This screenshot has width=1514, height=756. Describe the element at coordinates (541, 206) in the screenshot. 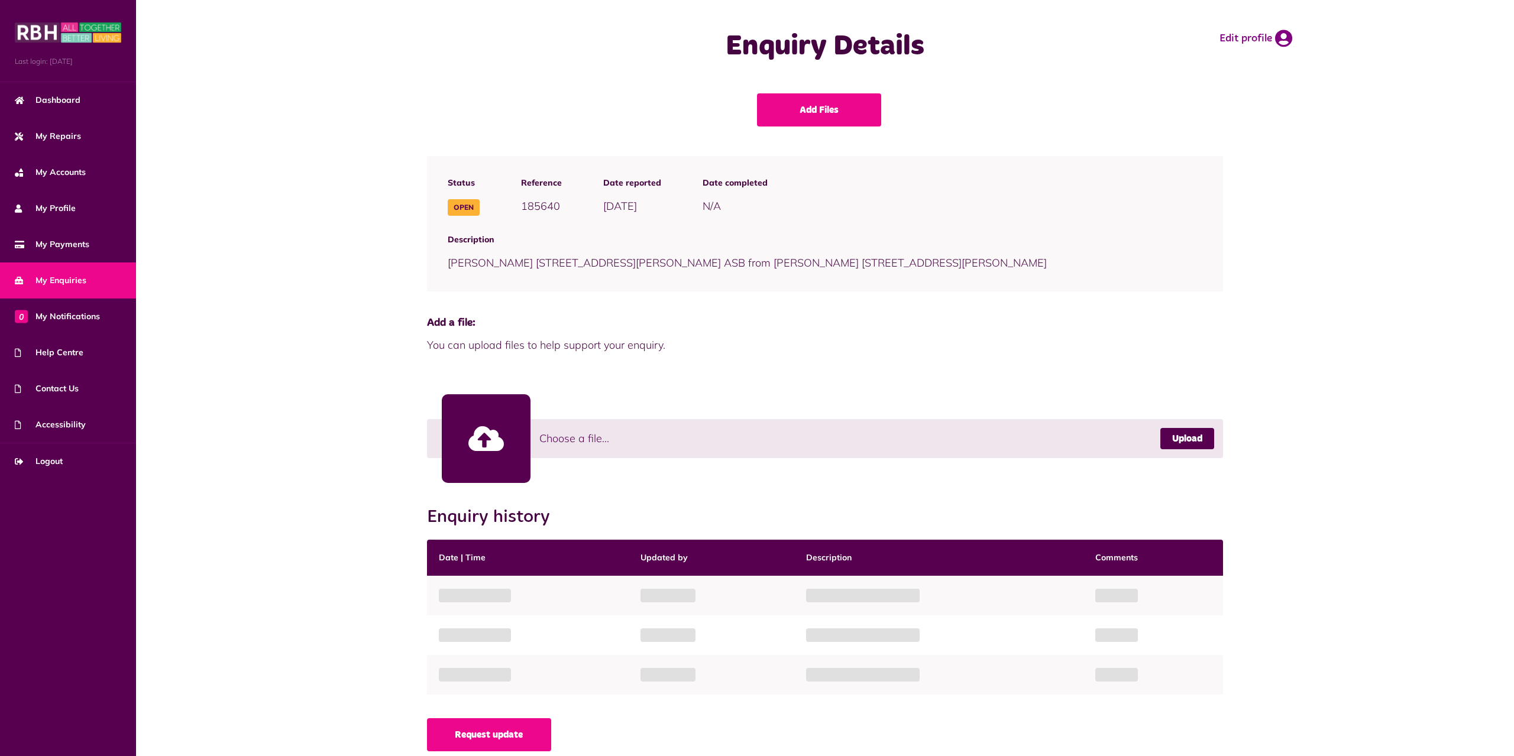

I see `span: 185640` at that location.